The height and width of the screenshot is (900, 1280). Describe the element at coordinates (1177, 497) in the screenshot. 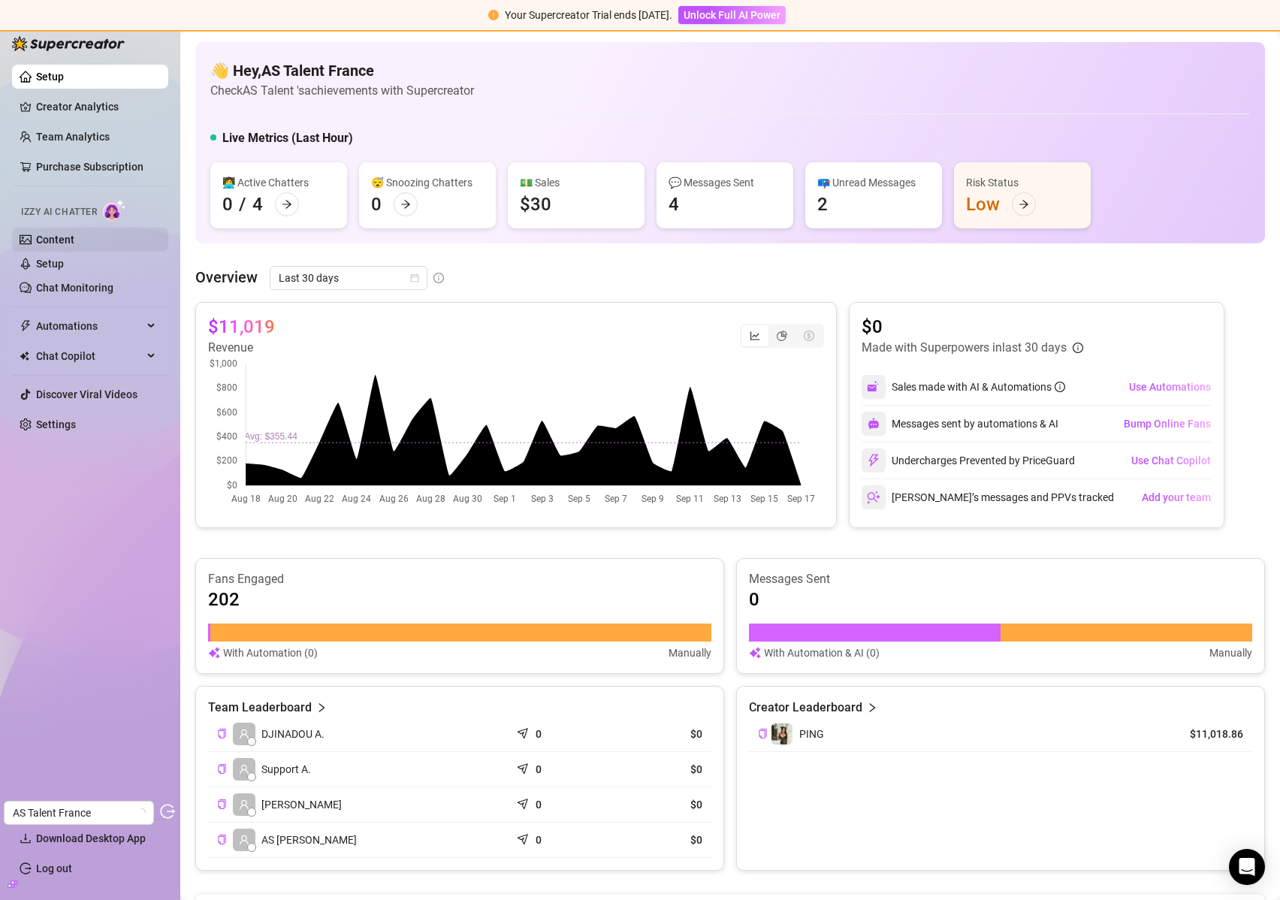

I see `button: Add your team` at that location.